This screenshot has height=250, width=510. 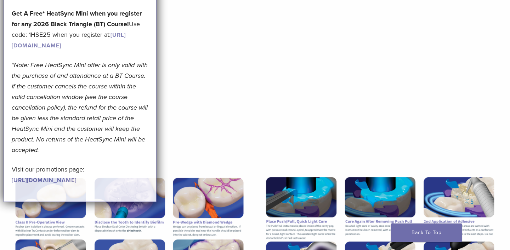 What do you see at coordinates (80, 108) in the screenshot?
I see `em: *Note: Free HeatSync Mini offer is only valid with the purchase of and attendance at a BT Course....` at bounding box center [80, 108].